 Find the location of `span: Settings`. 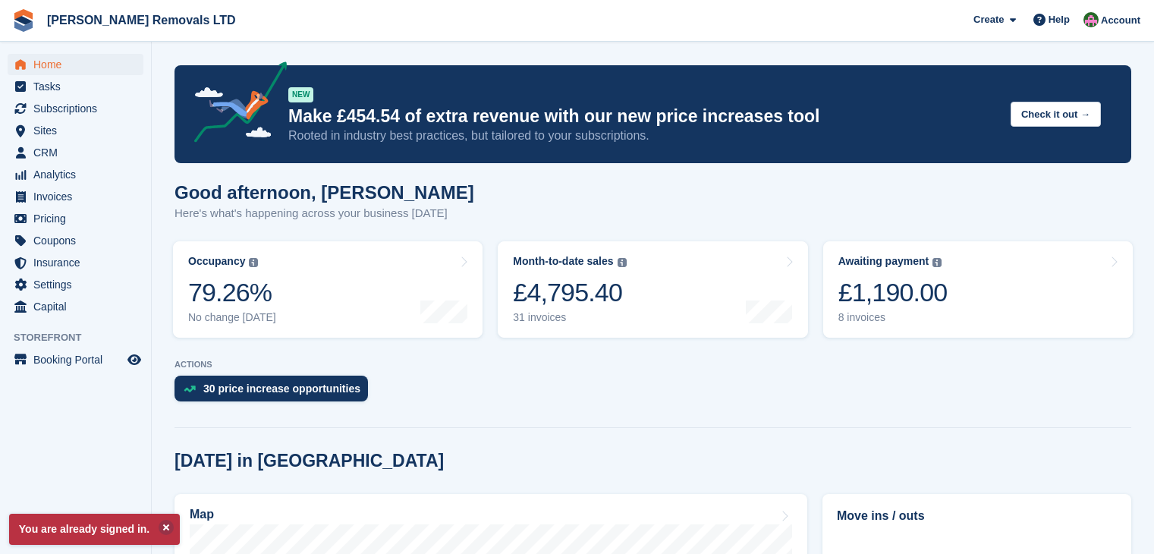

span: Settings is located at coordinates (79, 285).